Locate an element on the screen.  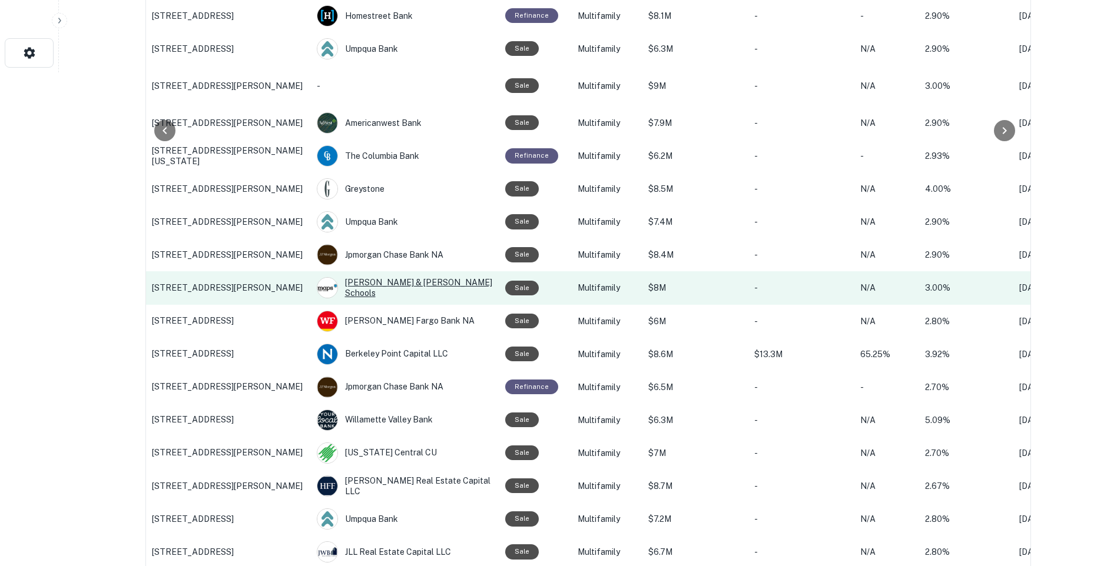
div: Willamette Valley Bank is located at coordinates (405, 420).